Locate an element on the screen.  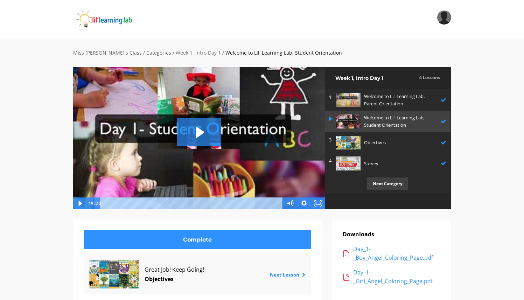
p: Downloads is located at coordinates (392, 234).